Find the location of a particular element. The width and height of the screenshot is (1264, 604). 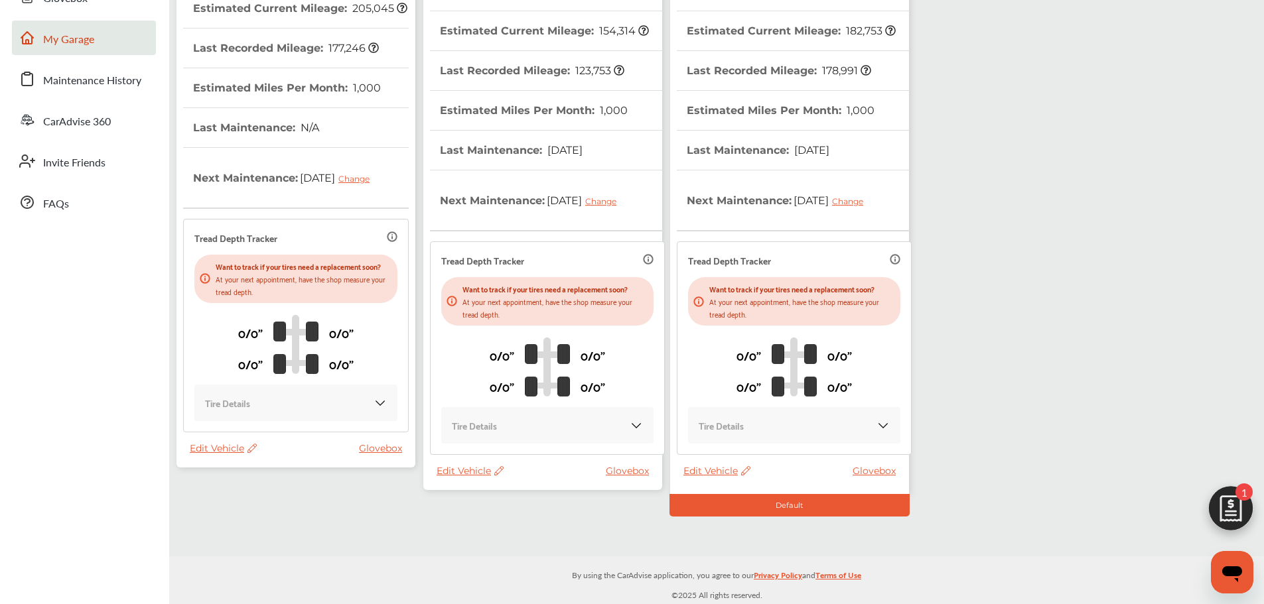

span: 205,045 is located at coordinates (379, 8).